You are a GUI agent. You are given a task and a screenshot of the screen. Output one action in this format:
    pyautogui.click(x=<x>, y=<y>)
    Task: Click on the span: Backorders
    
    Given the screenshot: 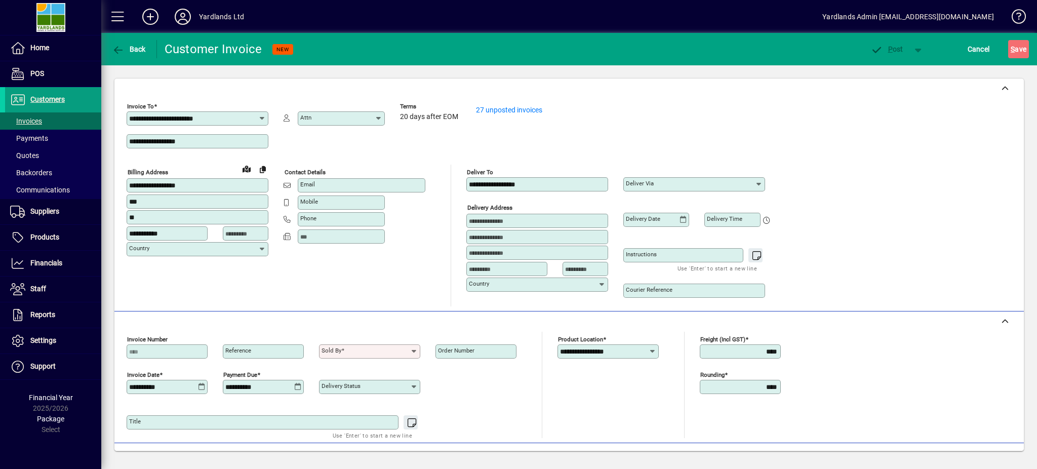 What is the action you would take?
    pyautogui.click(x=31, y=173)
    